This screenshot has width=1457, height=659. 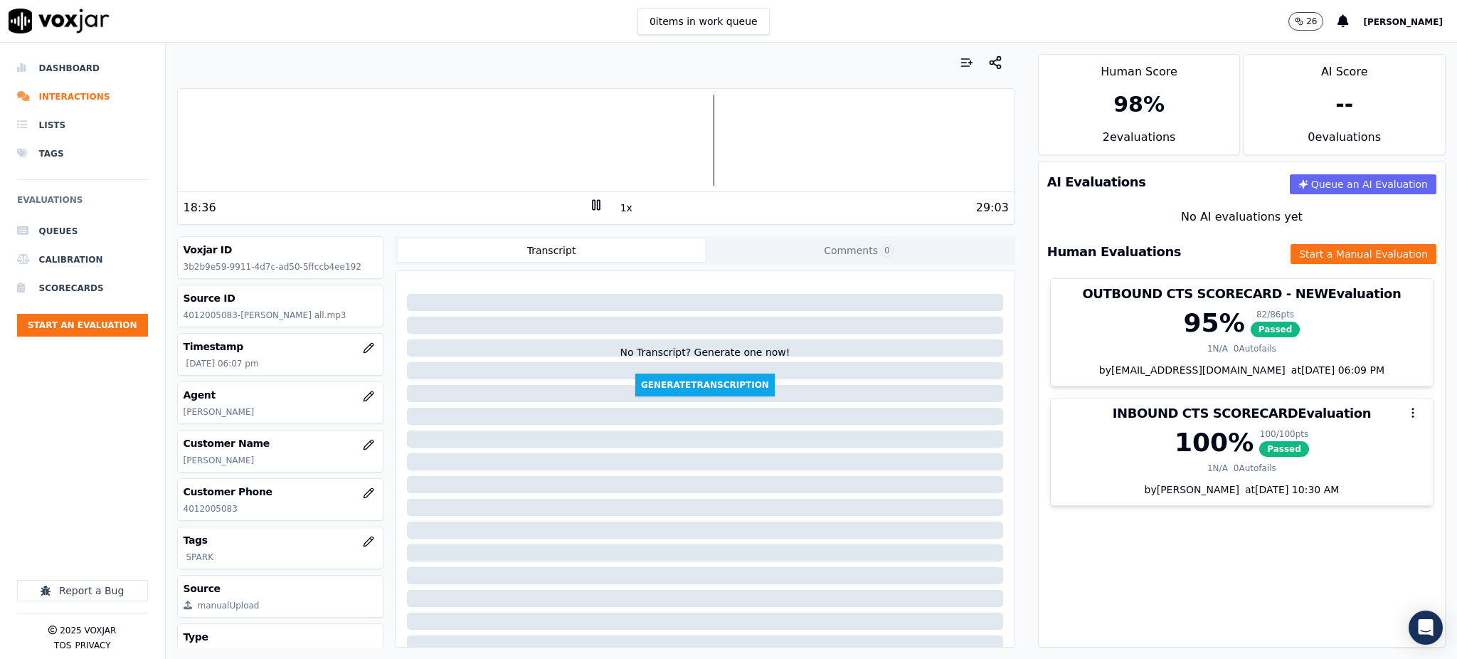 What do you see at coordinates (704, 359) in the screenshot?
I see `div: No Transcript? Generate one now!` at bounding box center [704, 359].